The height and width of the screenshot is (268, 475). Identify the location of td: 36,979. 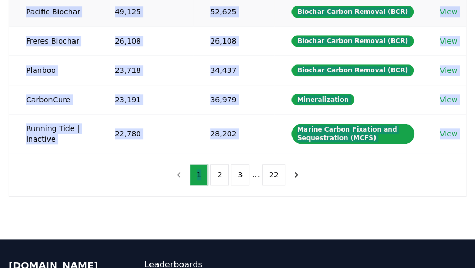
(233, 99).